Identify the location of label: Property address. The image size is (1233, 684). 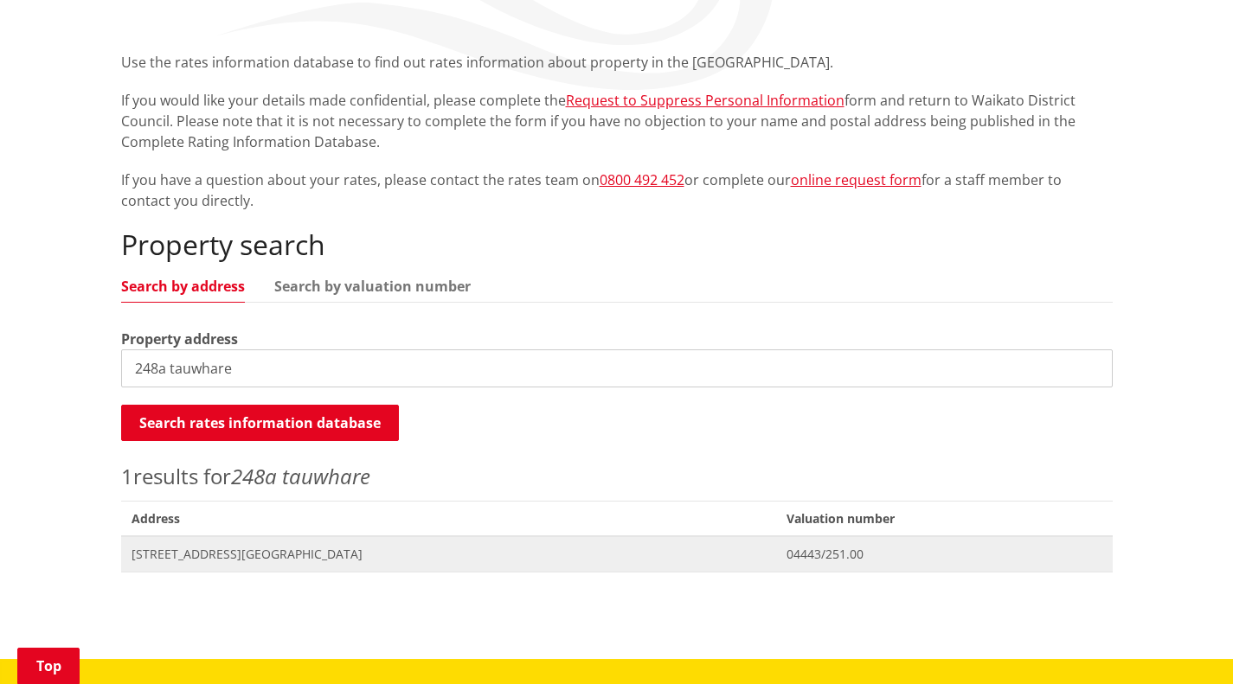
(179, 339).